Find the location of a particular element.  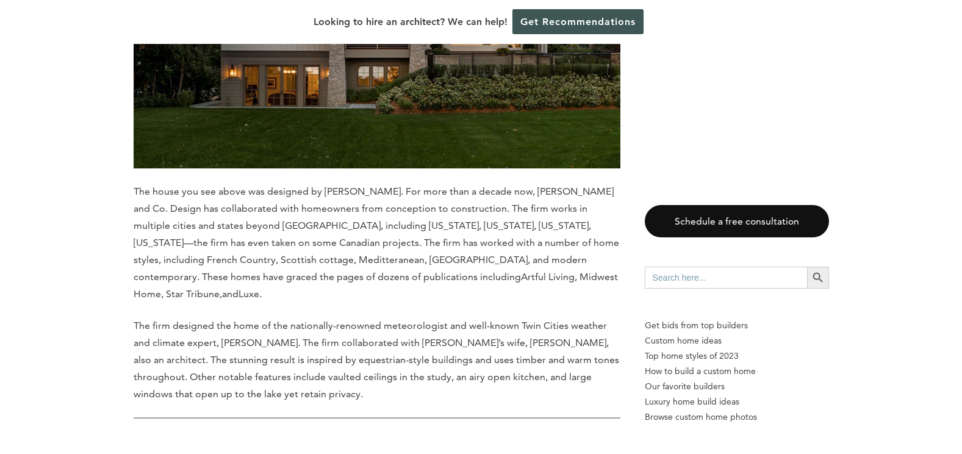

a: Our favorite builders is located at coordinates (737, 386).